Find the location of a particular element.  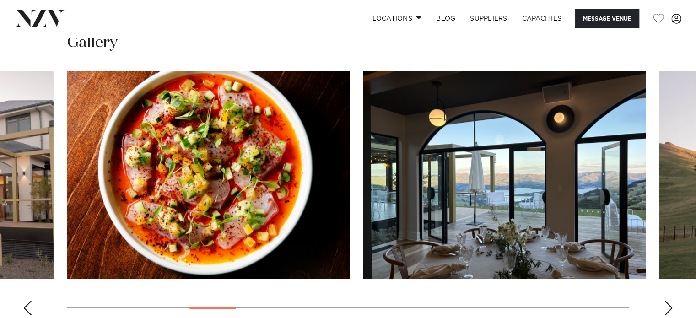

a: SUPPLIERS is located at coordinates (489, 18).